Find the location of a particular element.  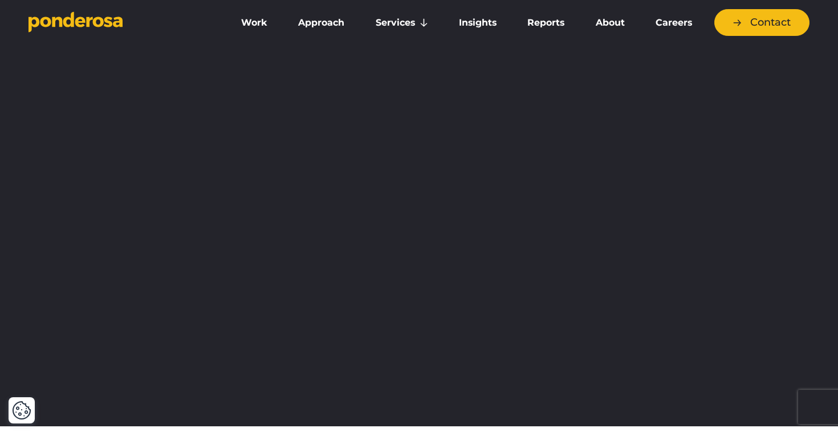

a: Reports is located at coordinates (546, 23).